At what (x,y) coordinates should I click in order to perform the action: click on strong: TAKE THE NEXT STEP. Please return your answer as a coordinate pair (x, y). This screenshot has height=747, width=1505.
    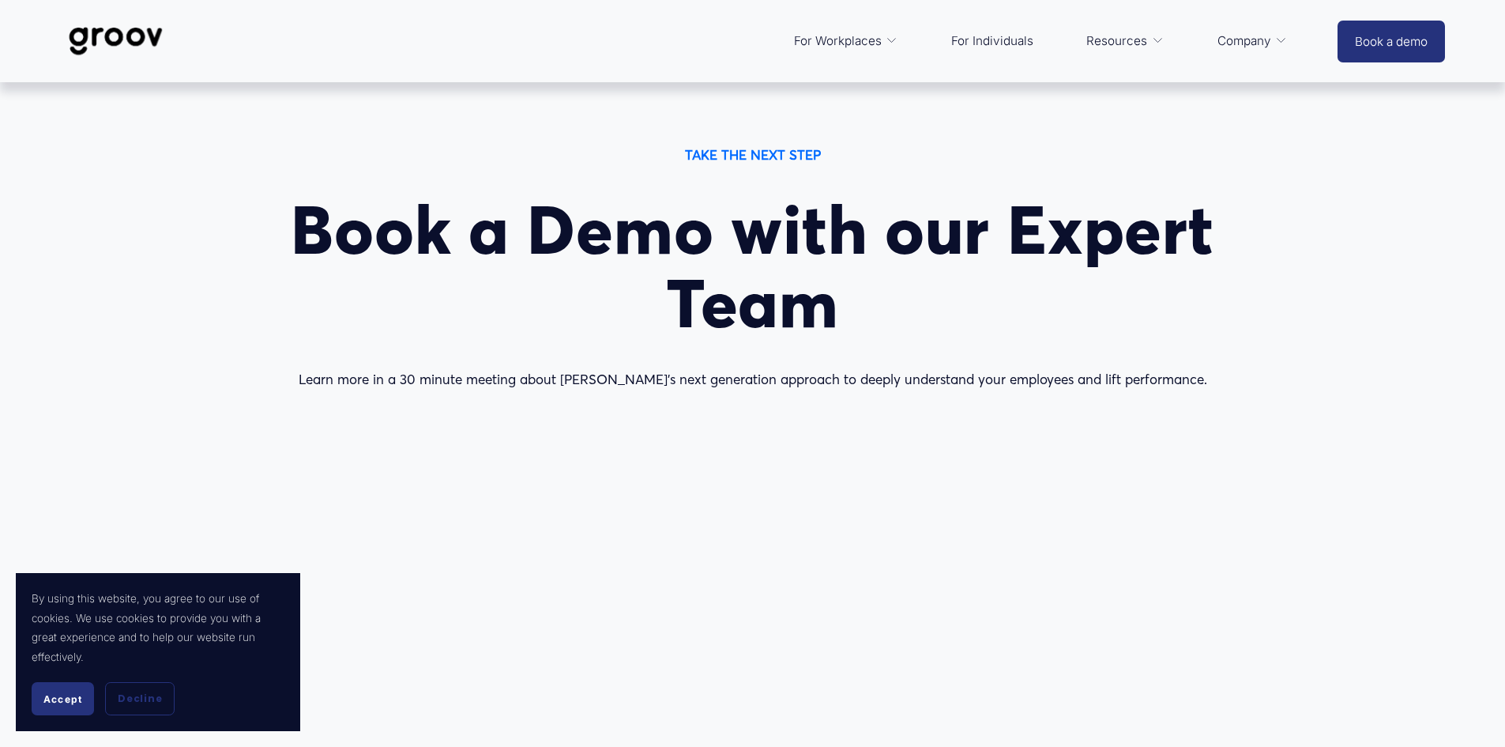
    Looking at the image, I should click on (753, 154).